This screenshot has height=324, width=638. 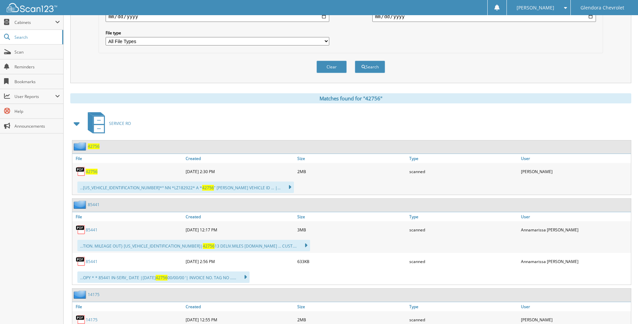 I want to click on span: User Reports, so click(x=35, y=96).